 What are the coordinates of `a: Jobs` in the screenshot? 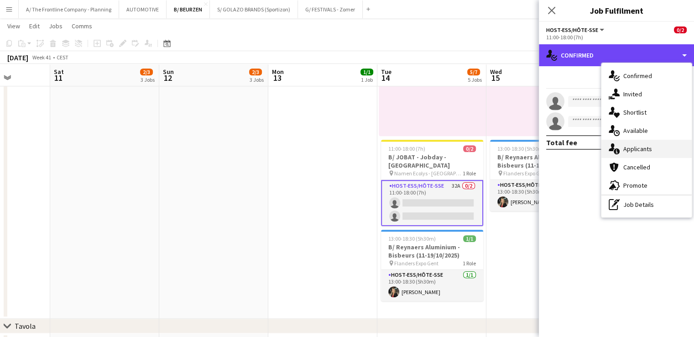 It's located at (56, 26).